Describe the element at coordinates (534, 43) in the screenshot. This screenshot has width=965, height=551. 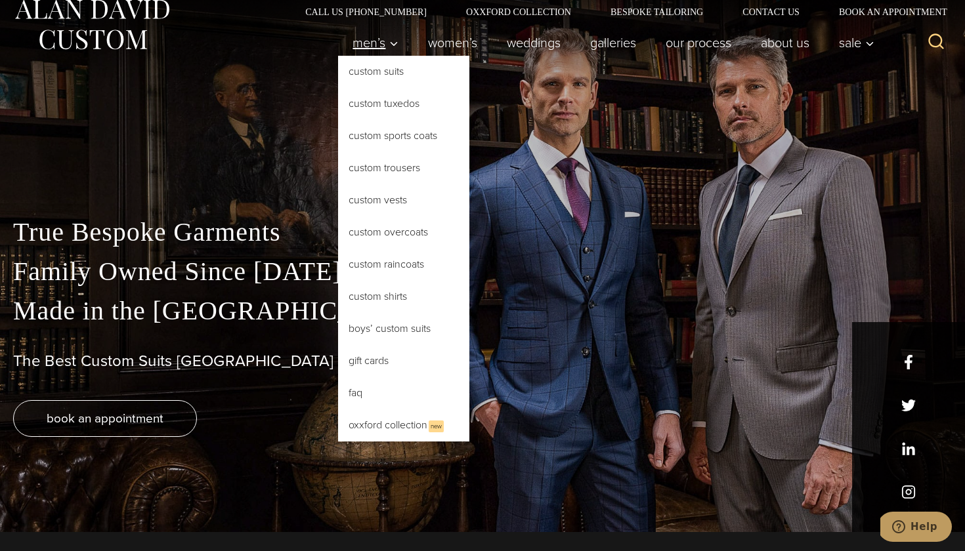
I see `a: weddings` at that location.